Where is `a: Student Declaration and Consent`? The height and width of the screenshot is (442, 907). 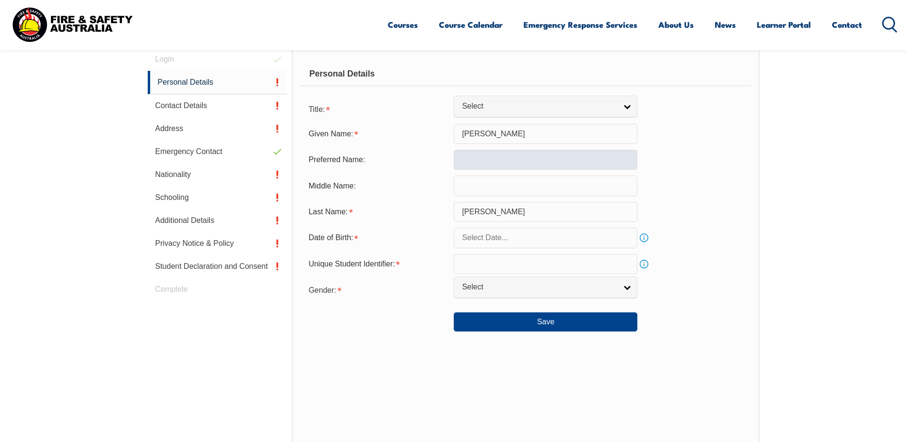
a: Student Declaration and Consent is located at coordinates (218, 266).